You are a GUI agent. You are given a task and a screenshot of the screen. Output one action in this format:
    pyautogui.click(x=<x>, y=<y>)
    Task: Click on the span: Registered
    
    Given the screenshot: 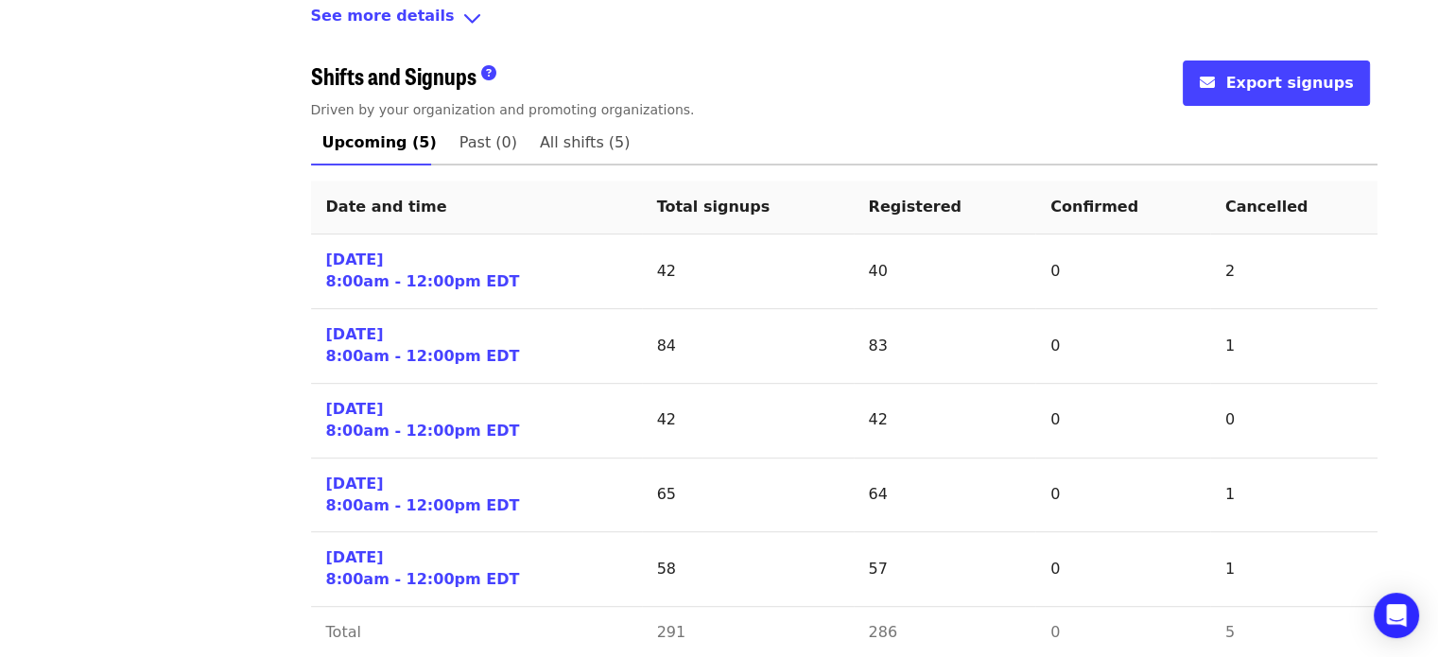 What is the action you would take?
    pyautogui.click(x=915, y=206)
    